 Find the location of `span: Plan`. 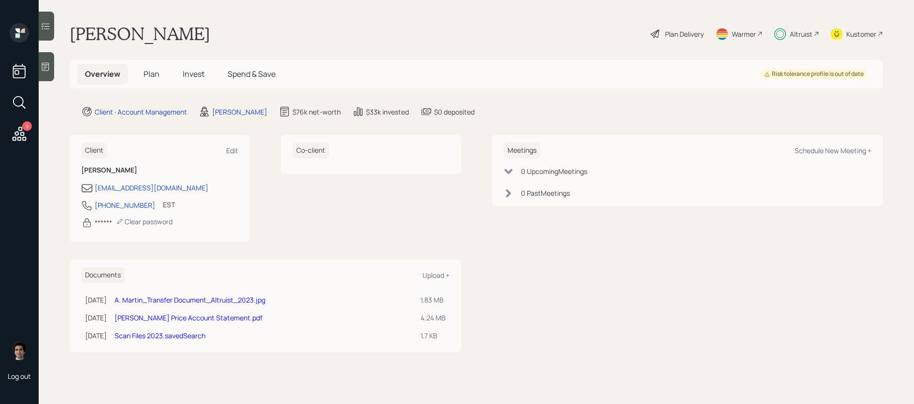

span: Plan is located at coordinates (151, 74).